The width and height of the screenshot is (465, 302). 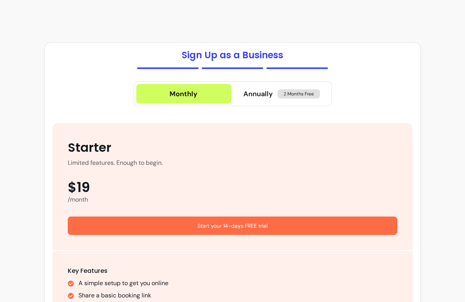 I want to click on div: Starter, so click(x=90, y=148).